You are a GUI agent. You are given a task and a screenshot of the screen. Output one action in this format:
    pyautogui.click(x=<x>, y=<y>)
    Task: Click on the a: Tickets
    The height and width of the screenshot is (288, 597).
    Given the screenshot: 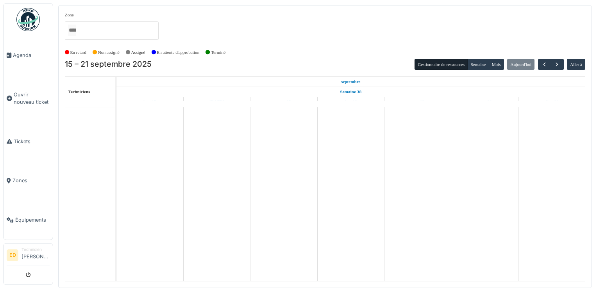 What is the action you would take?
    pyautogui.click(x=28, y=141)
    